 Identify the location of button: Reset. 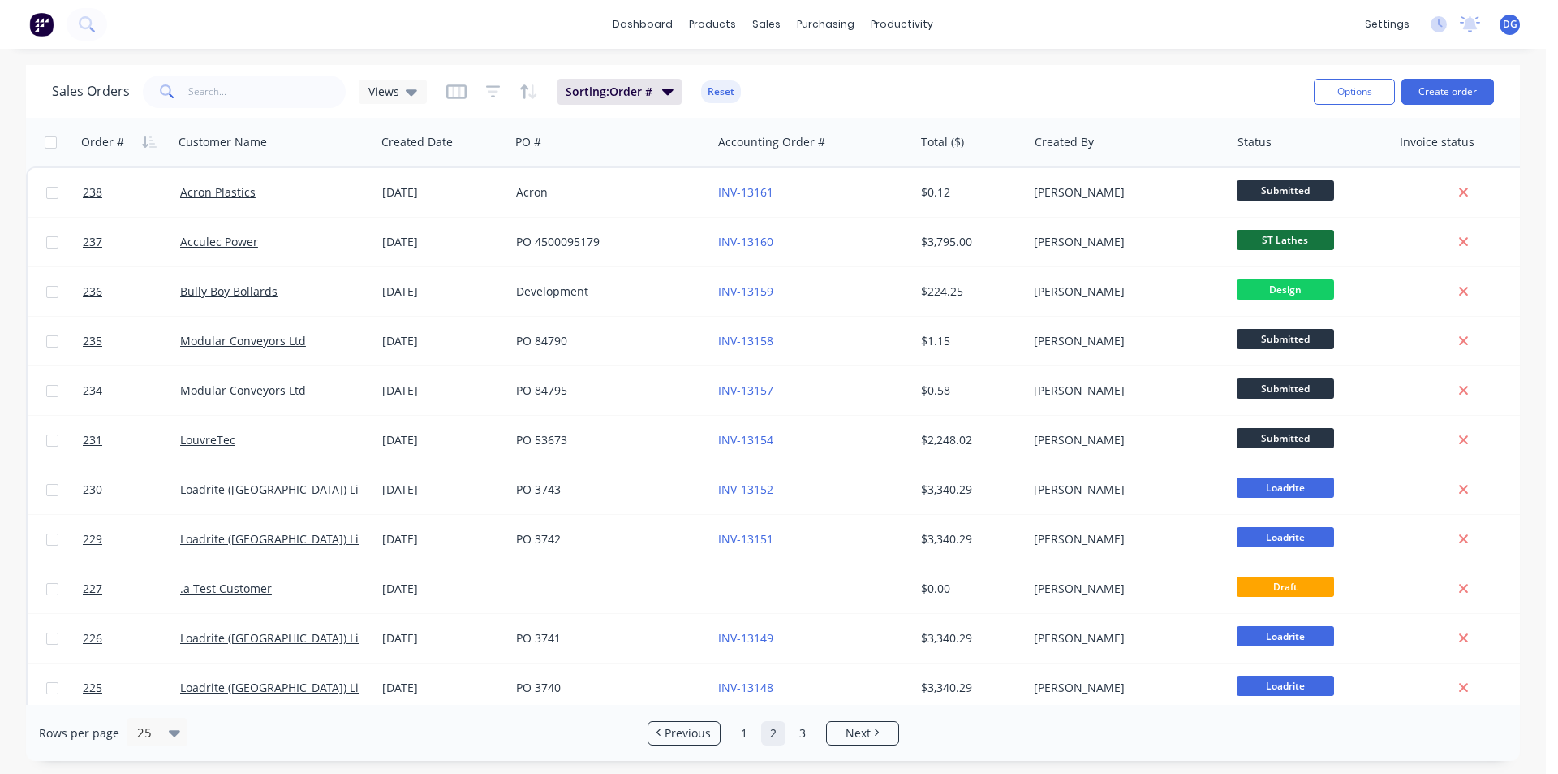
(721, 92).